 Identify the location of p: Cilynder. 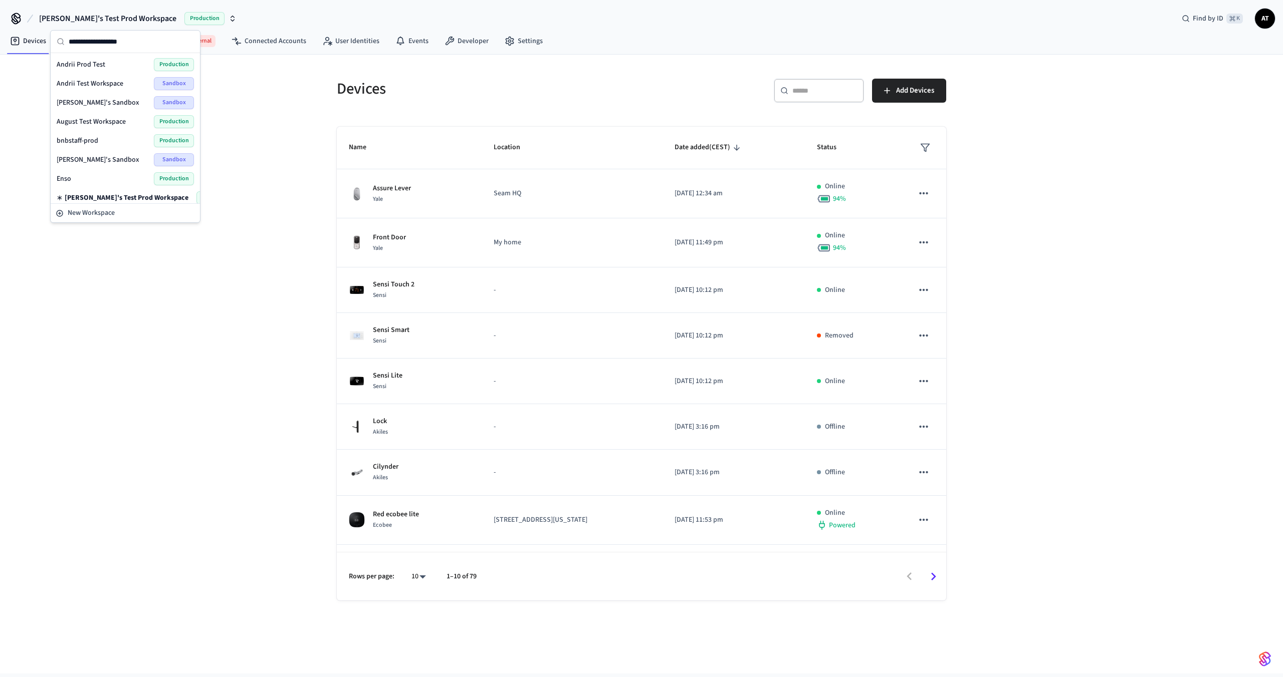
(385, 467).